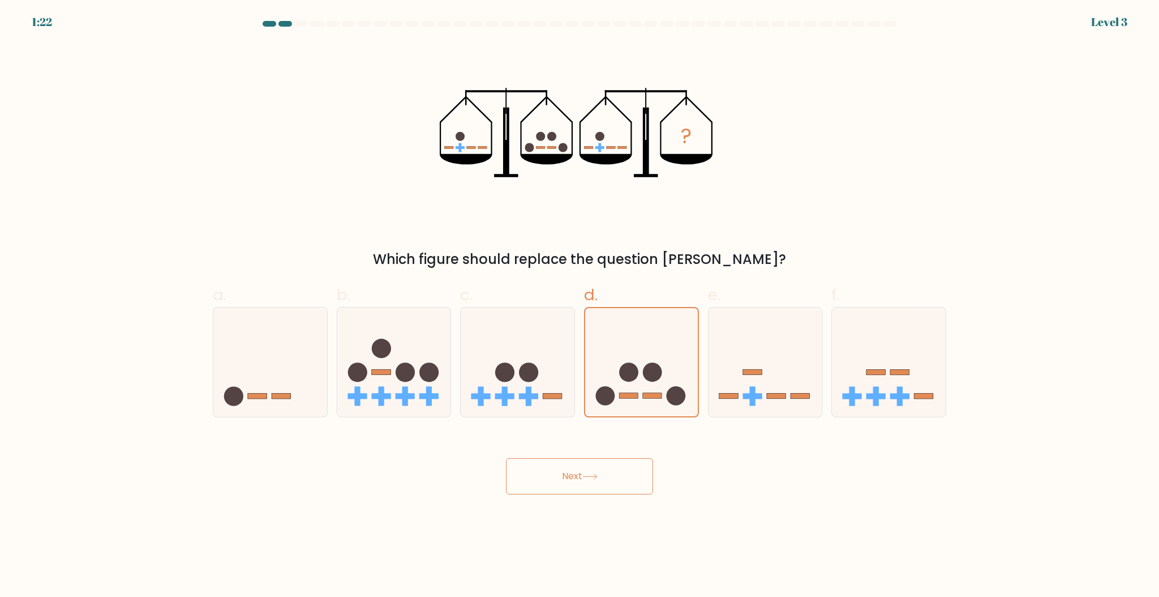  What do you see at coordinates (580, 476) in the screenshot?
I see `button: Next` at bounding box center [580, 476].